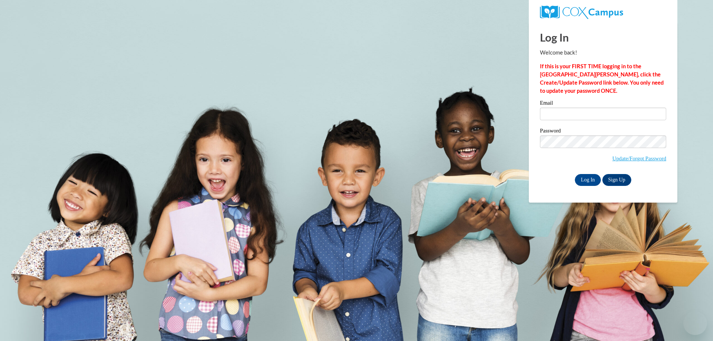 Image resolution: width=713 pixels, height=341 pixels. What do you see at coordinates (588, 180) in the screenshot?
I see `input: Log In` at bounding box center [588, 180].